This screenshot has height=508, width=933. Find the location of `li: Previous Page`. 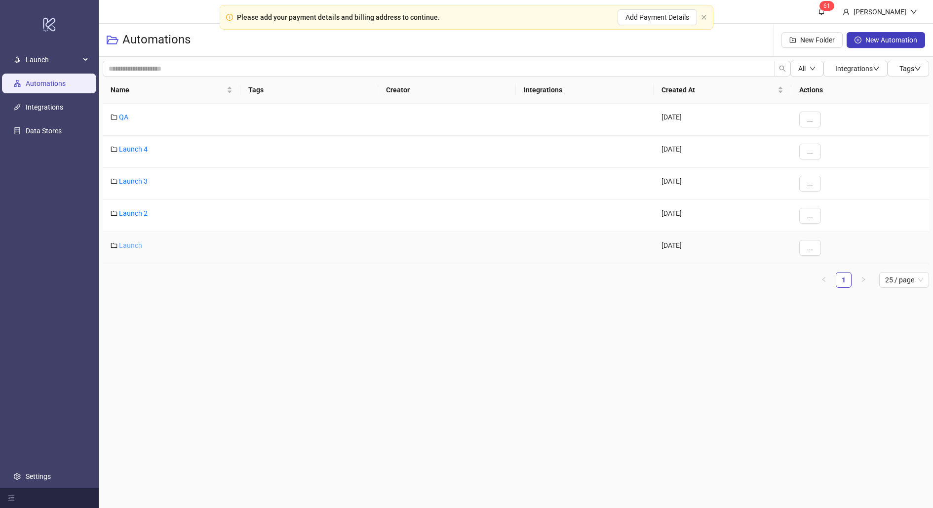

li: Previous Page is located at coordinates (824, 280).